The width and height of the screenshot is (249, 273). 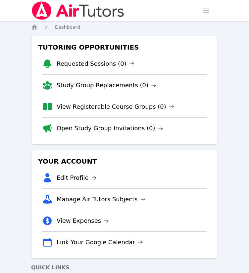 I want to click on h3: Your Account, so click(x=124, y=161).